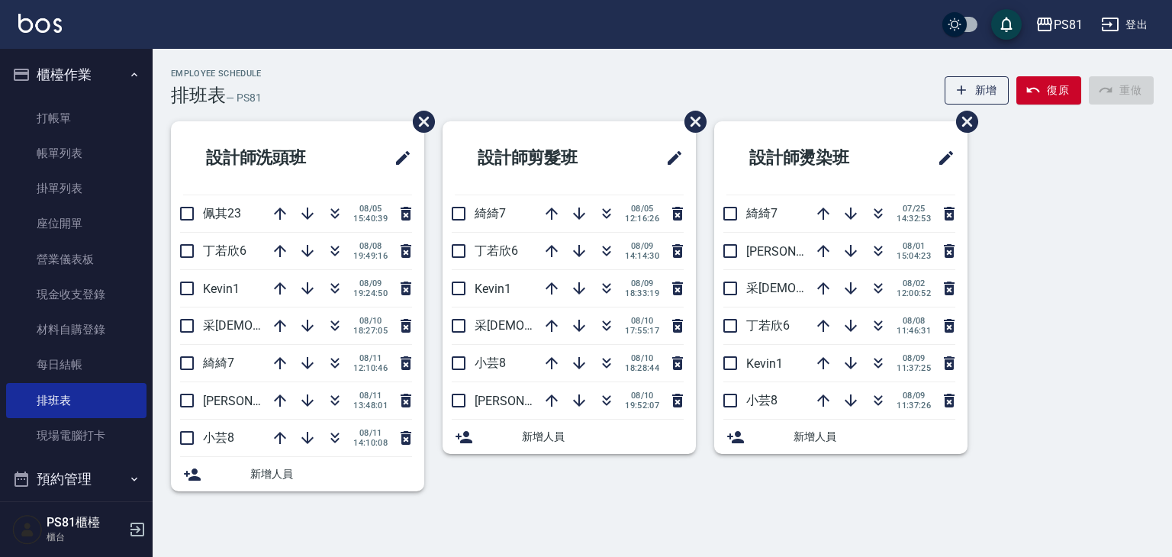 This screenshot has width=1172, height=557. Describe the element at coordinates (76, 365) in the screenshot. I see `a: 每日結帳` at that location.